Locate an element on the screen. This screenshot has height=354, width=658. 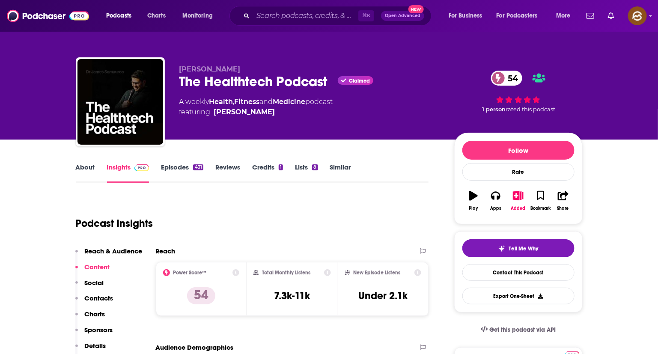
a: Dr. James Somauroo is located at coordinates (244, 112).